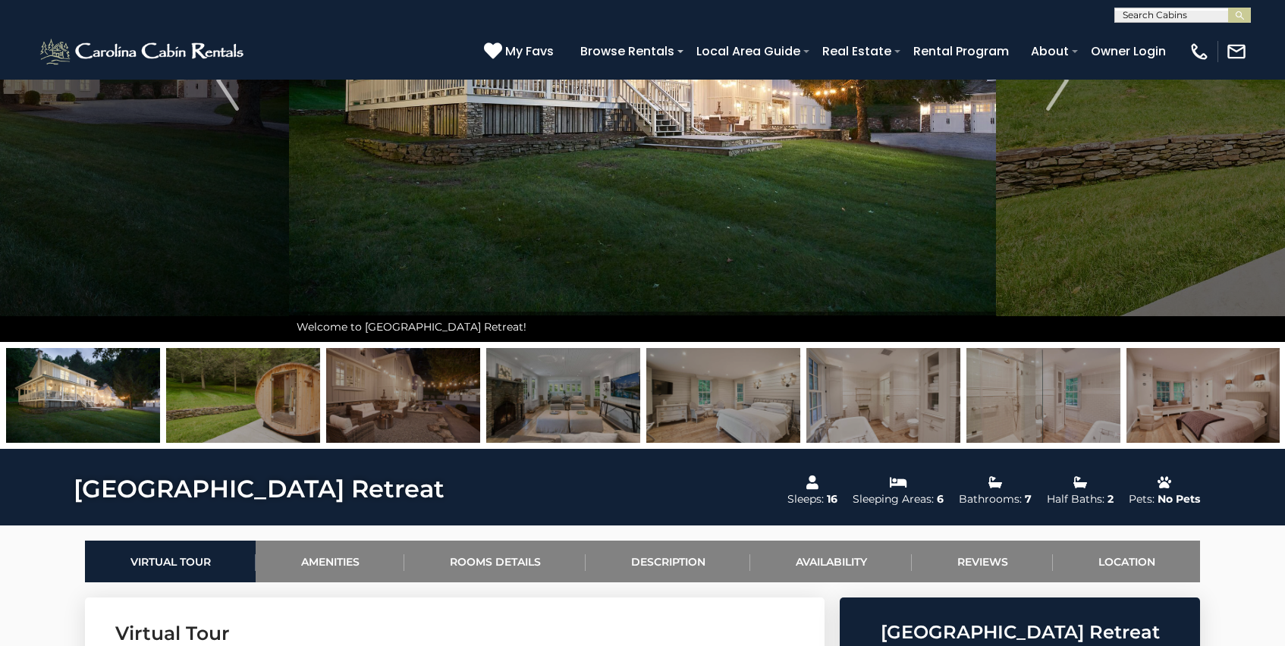  What do you see at coordinates (1126, 561) in the screenshot?
I see `a: Location` at bounding box center [1126, 561].